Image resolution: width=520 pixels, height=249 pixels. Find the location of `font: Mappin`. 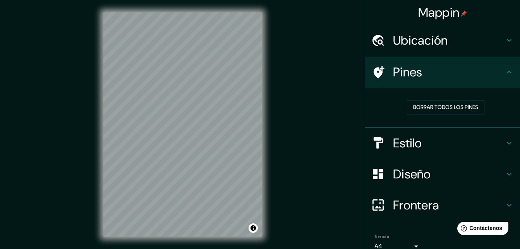

font: Mappin is located at coordinates (439, 12).